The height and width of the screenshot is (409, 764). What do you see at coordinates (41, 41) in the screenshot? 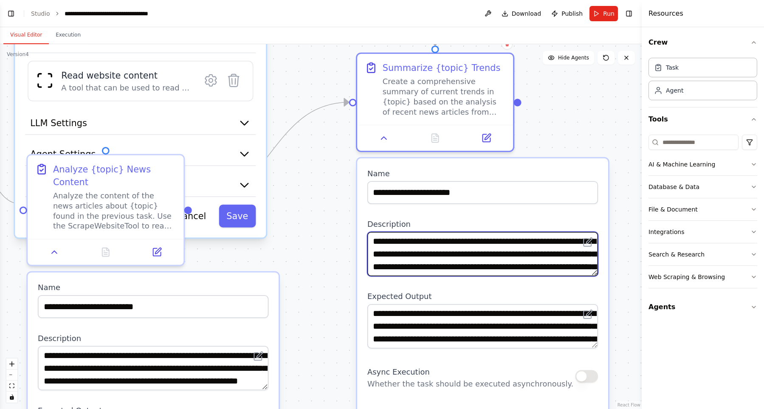
I see `span: Tools` at bounding box center [41, 41].